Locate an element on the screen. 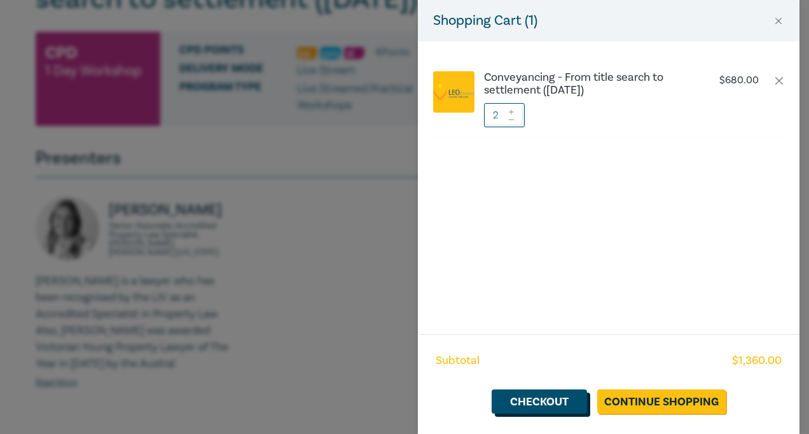 This screenshot has width=809, height=434. span: $ 1,360.00 is located at coordinates (757, 361).